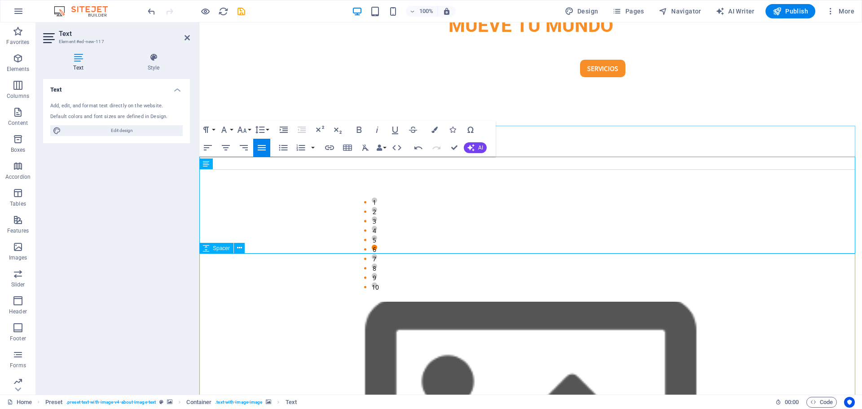 The image size is (862, 409). Describe the element at coordinates (221, 248) in the screenshot. I see `span: Spacer` at that location.